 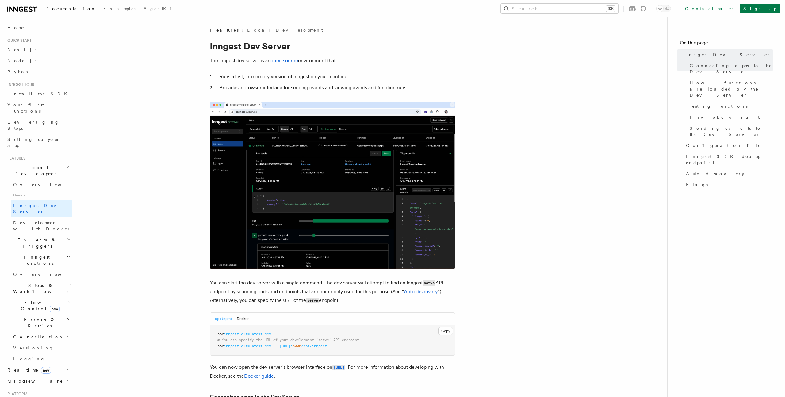 What do you see at coordinates (22, 50) in the screenshot?
I see `span: Next.js` at bounding box center [22, 50].